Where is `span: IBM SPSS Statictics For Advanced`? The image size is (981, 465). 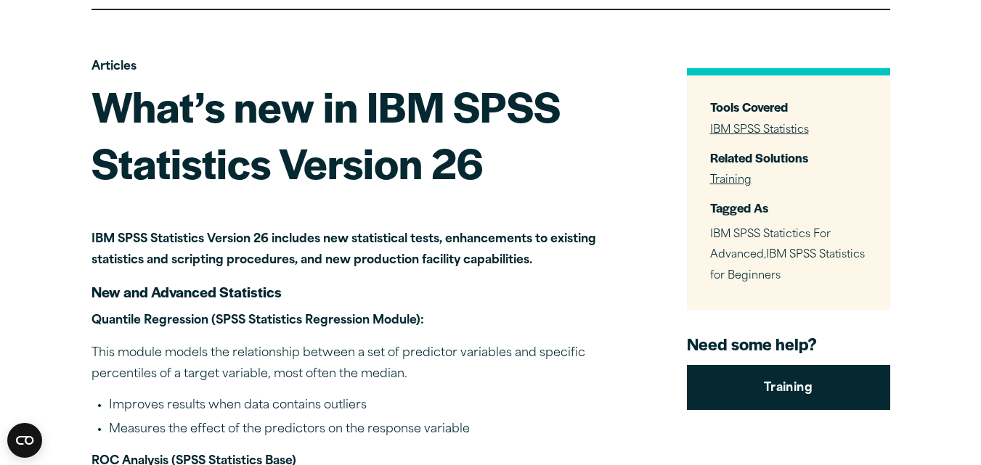
span: IBM SPSS Statictics For Advanced is located at coordinates (770, 245).